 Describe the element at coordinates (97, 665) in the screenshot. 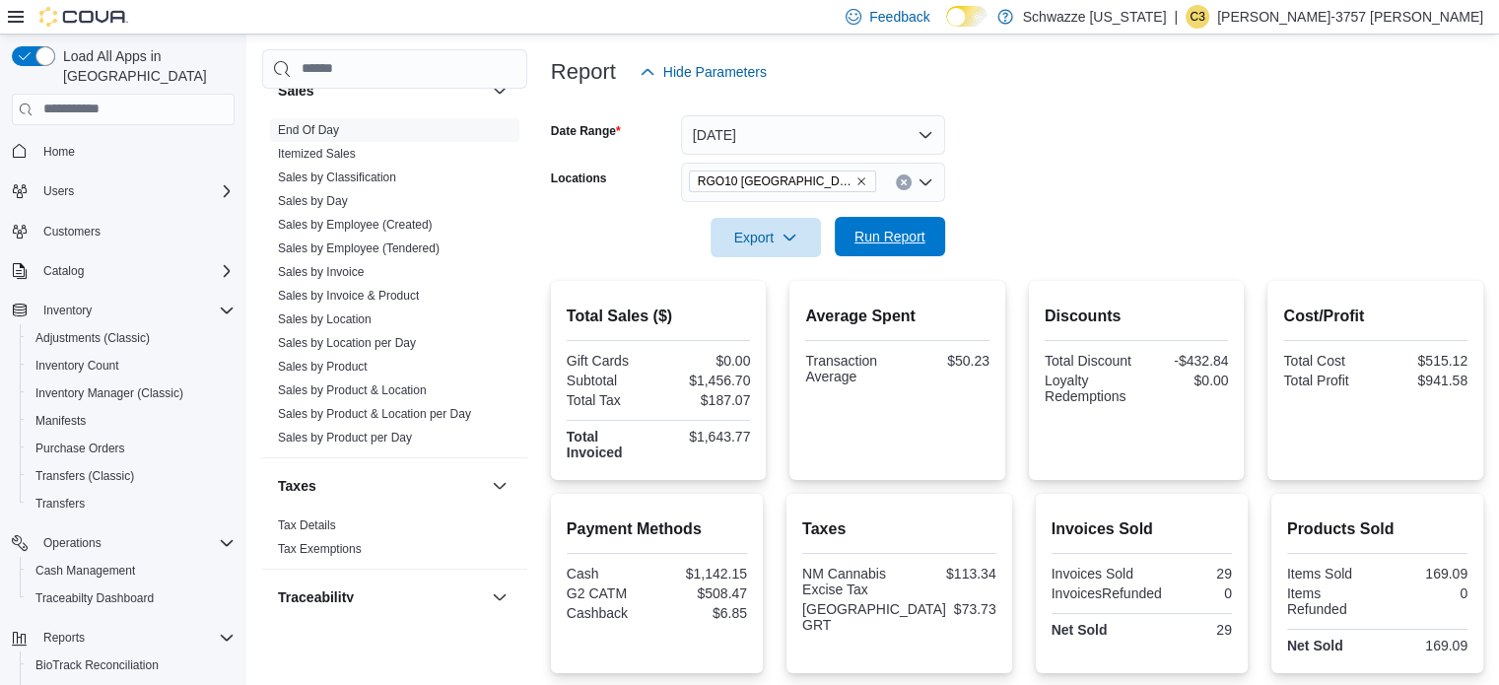

I see `span: BioTrack Reconciliation` at that location.